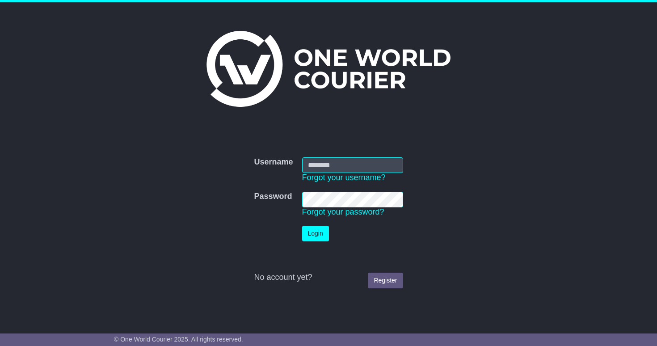 This screenshot has height=346, width=657. Describe the element at coordinates (328, 278) in the screenshot. I see `div: No account yet?` at that location.